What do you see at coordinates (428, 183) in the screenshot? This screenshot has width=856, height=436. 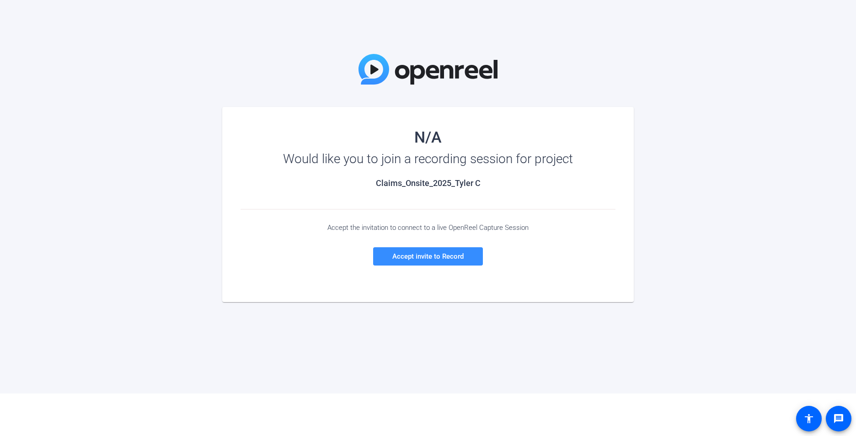 I see `h2: Claims_Onsite_2025_Tyler C` at bounding box center [428, 183].